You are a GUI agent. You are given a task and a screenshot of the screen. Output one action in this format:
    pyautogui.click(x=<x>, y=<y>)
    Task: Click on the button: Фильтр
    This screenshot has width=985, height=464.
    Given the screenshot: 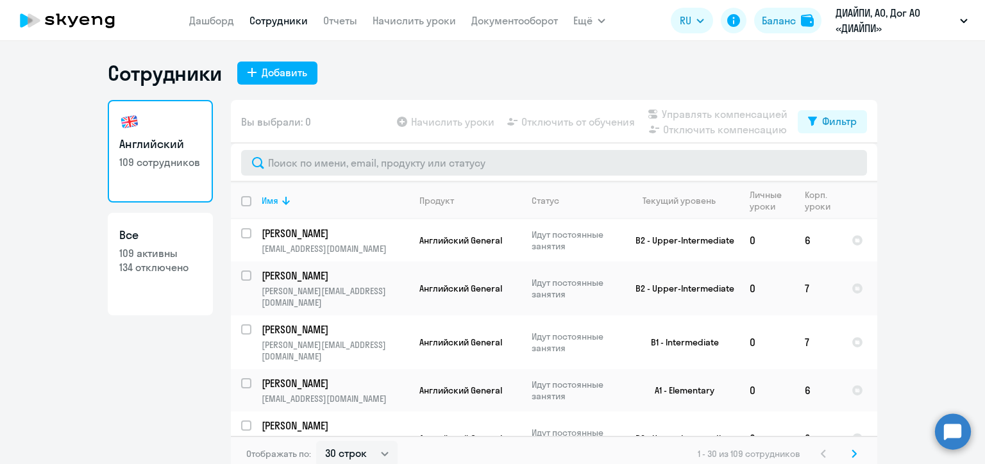 What is the action you would take?
    pyautogui.click(x=833, y=122)
    